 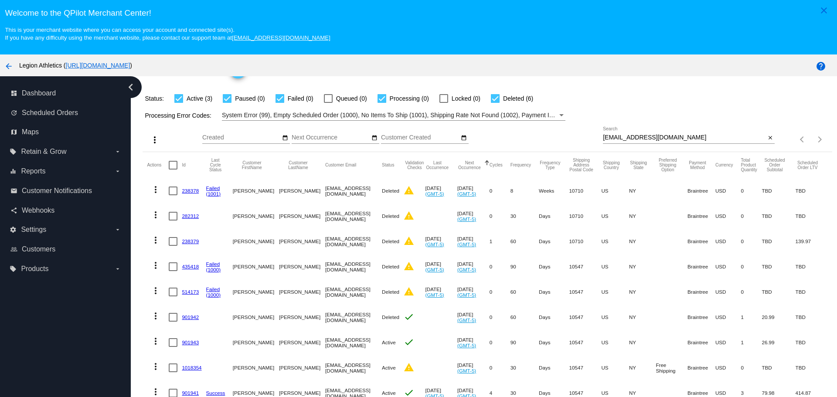 I want to click on mat-cell: 10547, so click(x=585, y=267).